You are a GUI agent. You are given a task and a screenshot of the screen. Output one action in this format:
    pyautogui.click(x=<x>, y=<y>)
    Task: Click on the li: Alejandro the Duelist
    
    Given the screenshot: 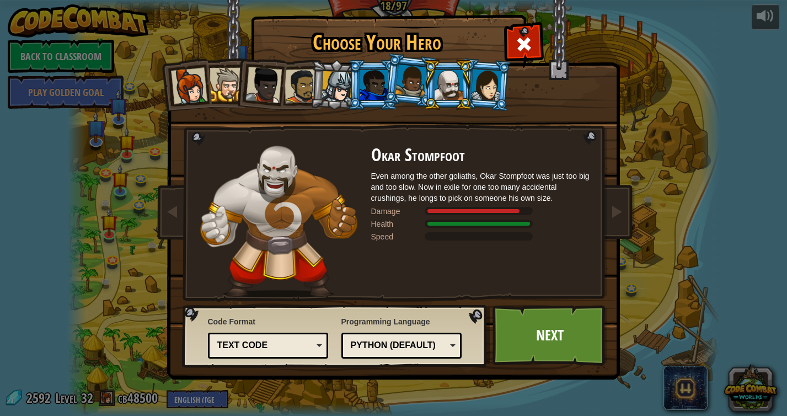 What is the action you would take?
    pyautogui.click(x=298, y=84)
    